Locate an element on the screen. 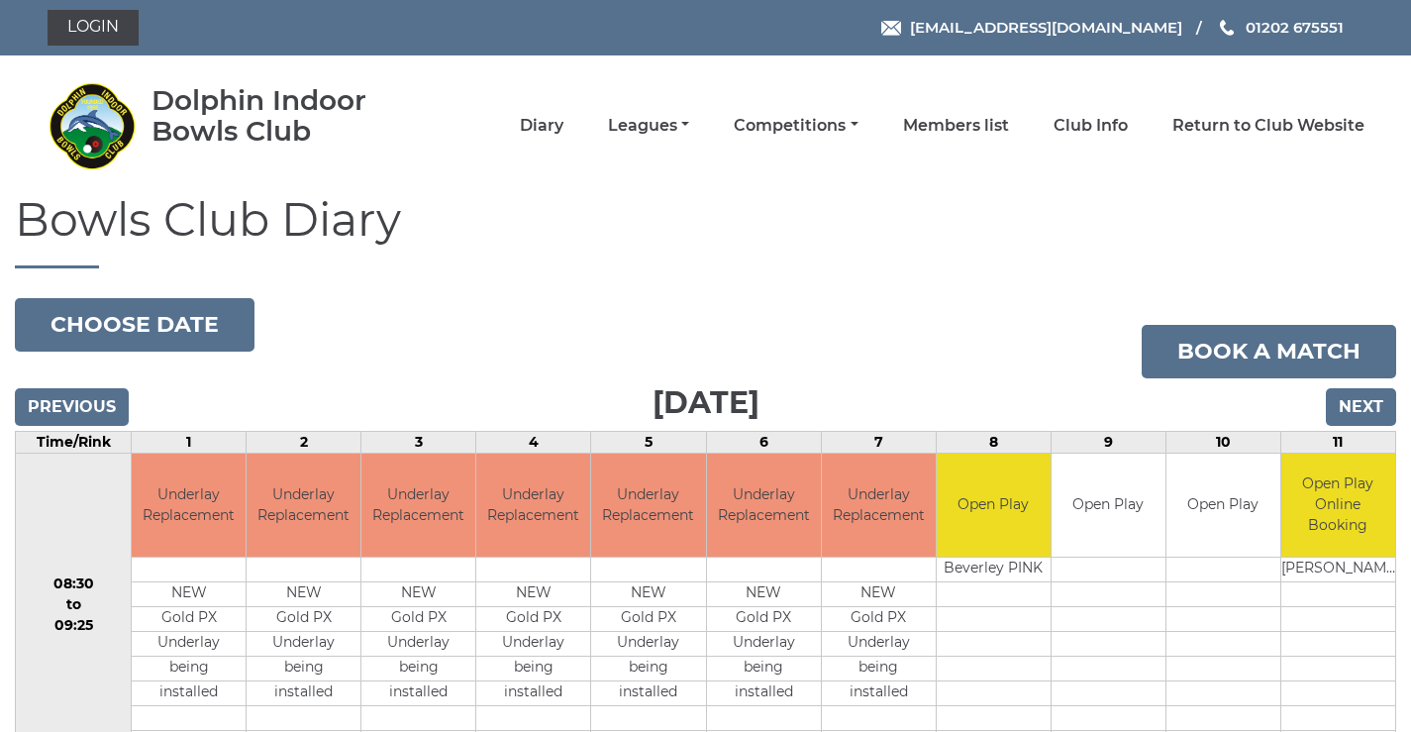 The height and width of the screenshot is (732, 1411). img: Dolphin Indoor Bowls Club is located at coordinates (92, 126).